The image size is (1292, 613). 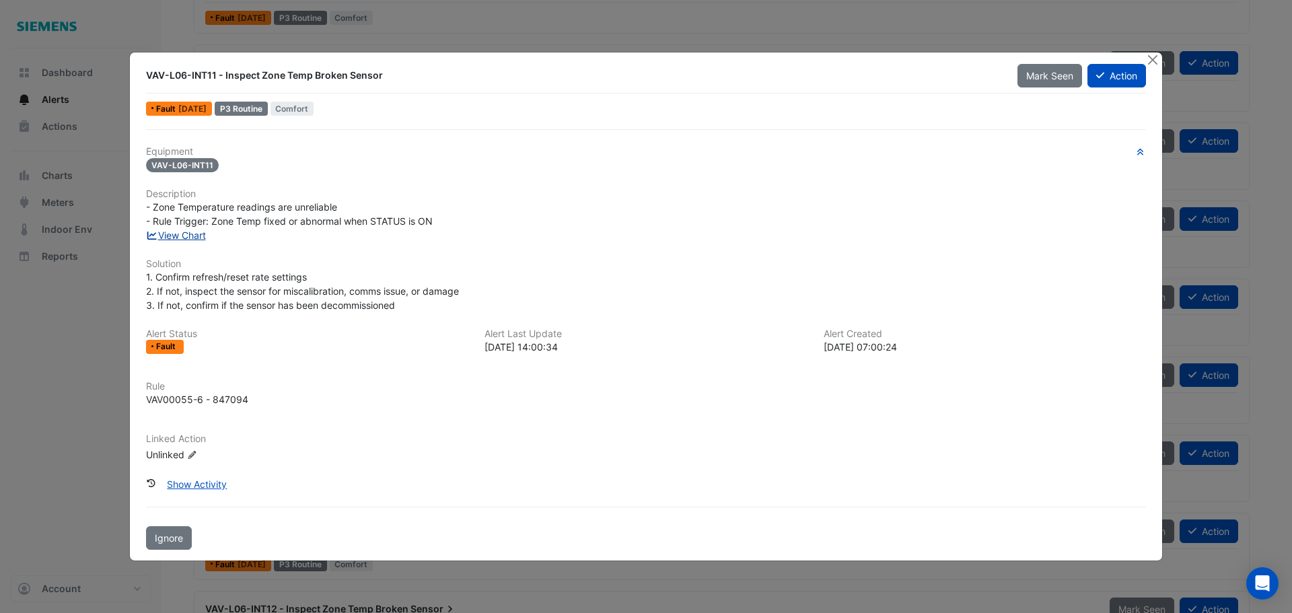 I want to click on button: Ignore, so click(x=169, y=538).